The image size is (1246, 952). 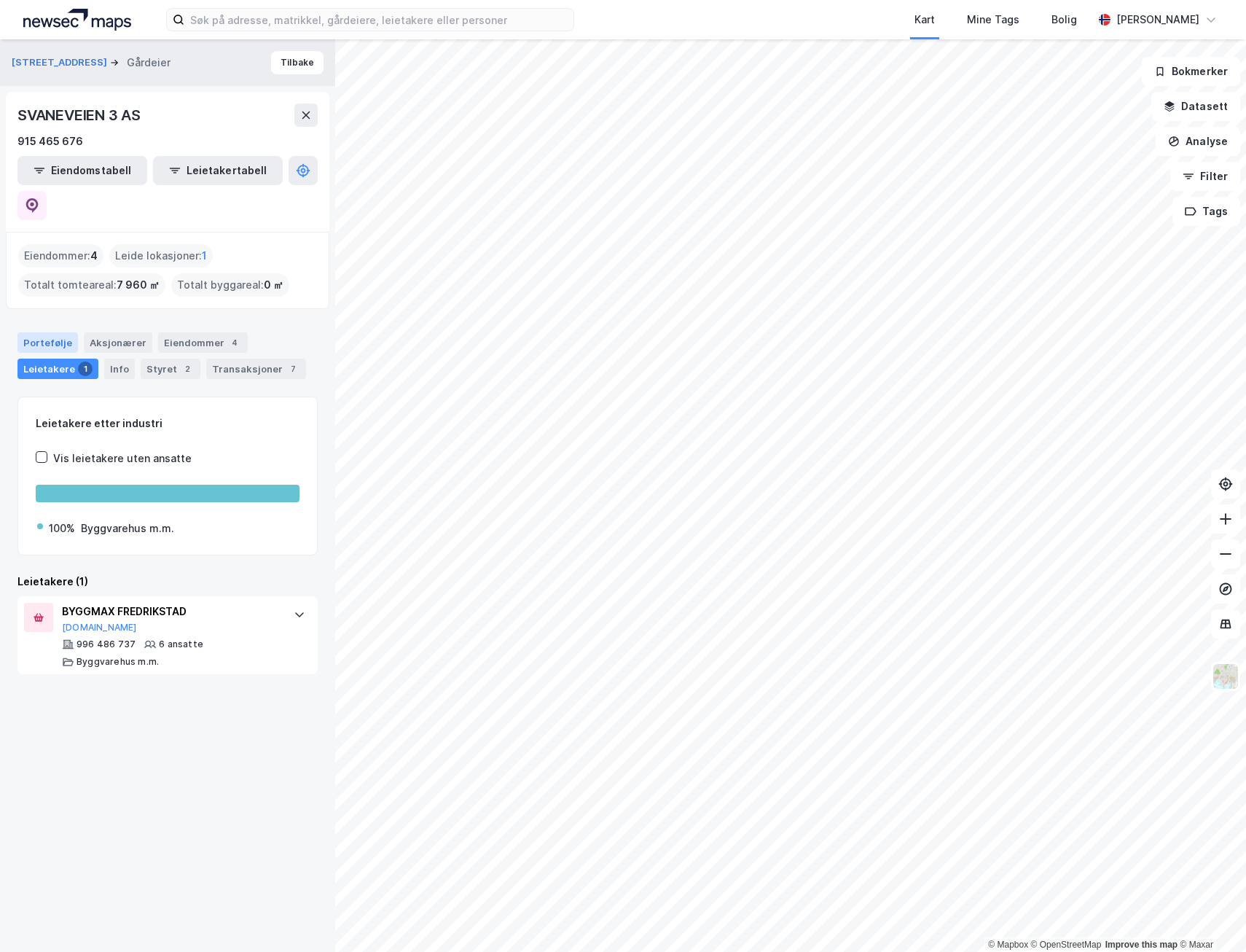 What do you see at coordinates (80, 115) in the screenshot?
I see `div: SVANEVEIEN 3 AS` at bounding box center [80, 115].